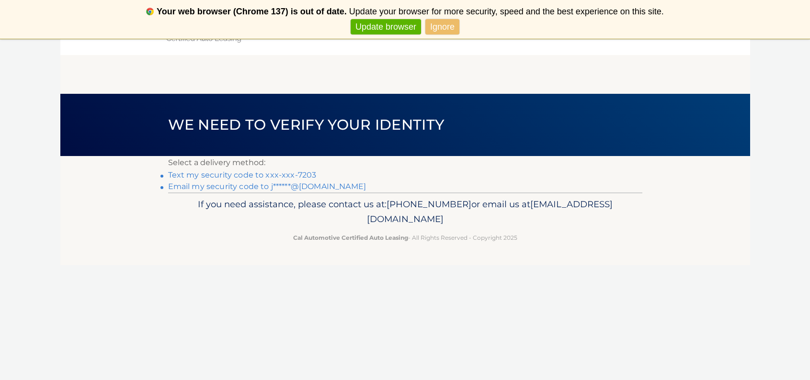  Describe the element at coordinates (405, 163) in the screenshot. I see `p: Select a delivery method:` at that location.